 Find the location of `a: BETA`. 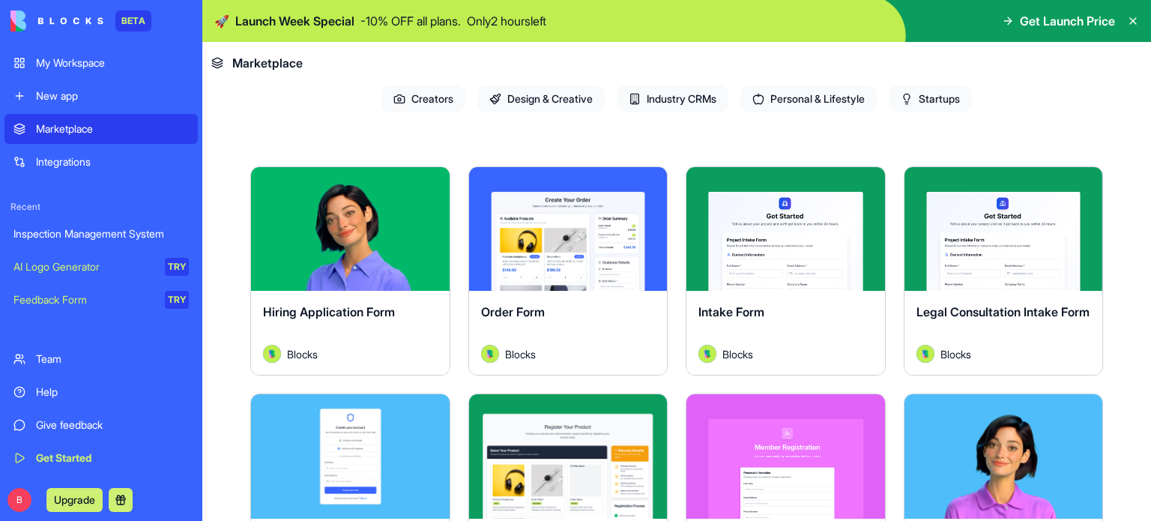

a: BETA is located at coordinates (81, 21).